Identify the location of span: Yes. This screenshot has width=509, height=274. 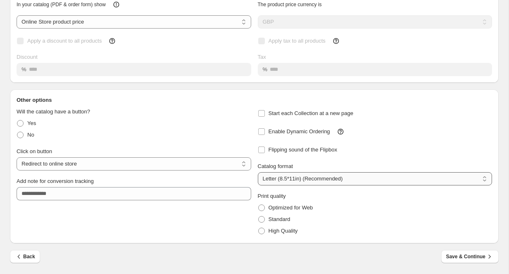
(31, 123).